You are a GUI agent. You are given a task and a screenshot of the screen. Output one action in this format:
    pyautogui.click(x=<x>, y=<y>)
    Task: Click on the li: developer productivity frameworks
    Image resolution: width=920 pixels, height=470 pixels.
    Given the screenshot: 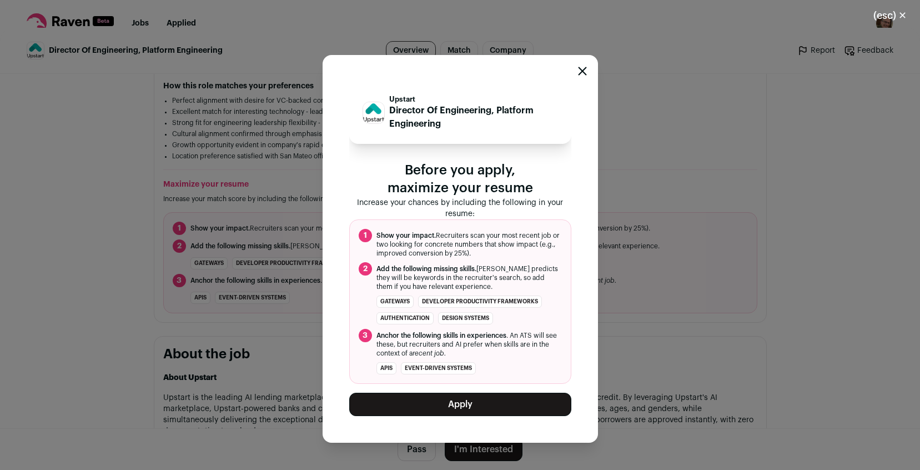 What is the action you would take?
    pyautogui.click(x=480, y=302)
    